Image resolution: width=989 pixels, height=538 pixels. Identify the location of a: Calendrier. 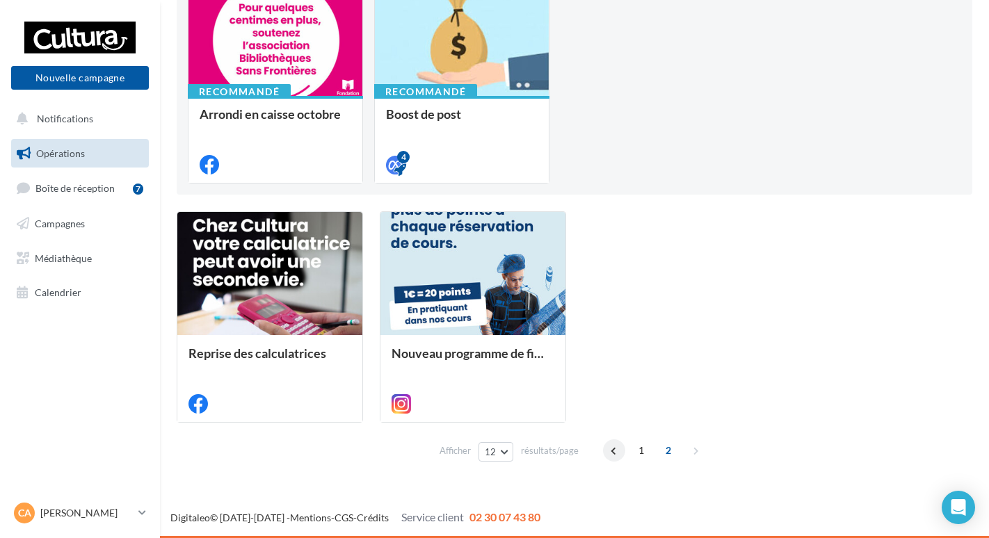
(80, 293).